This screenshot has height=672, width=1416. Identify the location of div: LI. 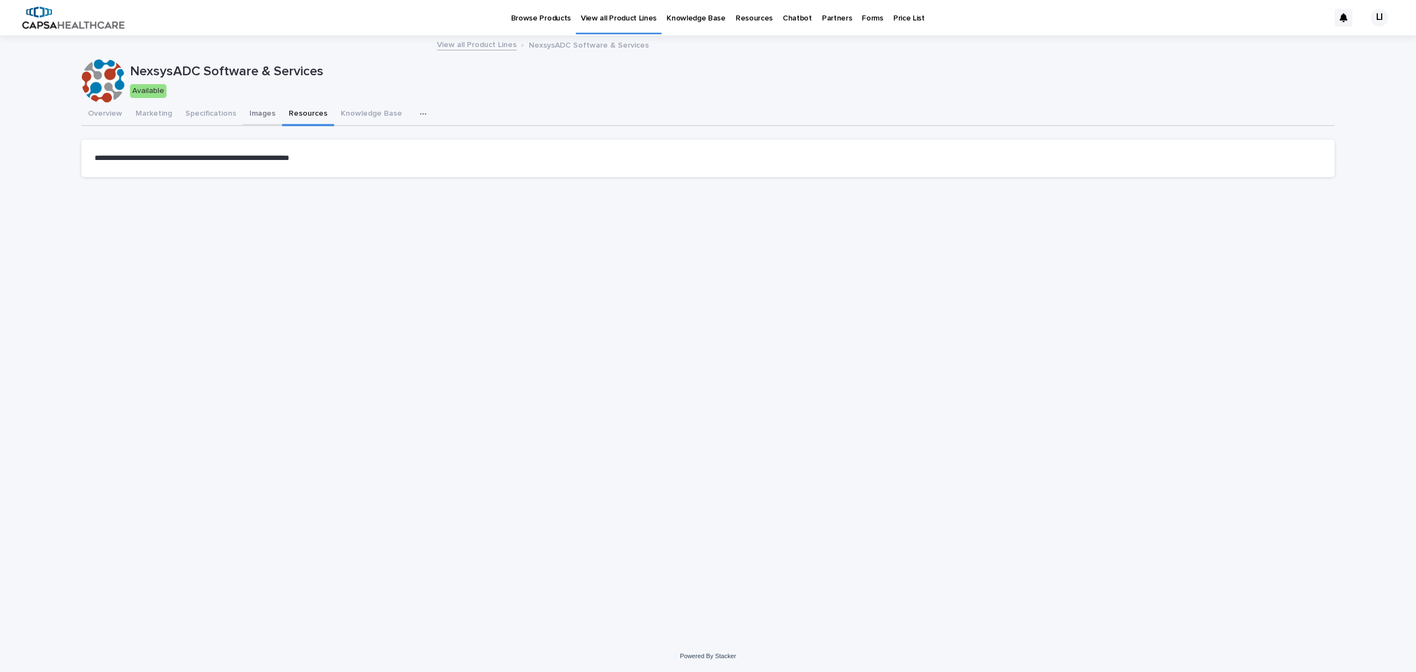
(1380, 18).